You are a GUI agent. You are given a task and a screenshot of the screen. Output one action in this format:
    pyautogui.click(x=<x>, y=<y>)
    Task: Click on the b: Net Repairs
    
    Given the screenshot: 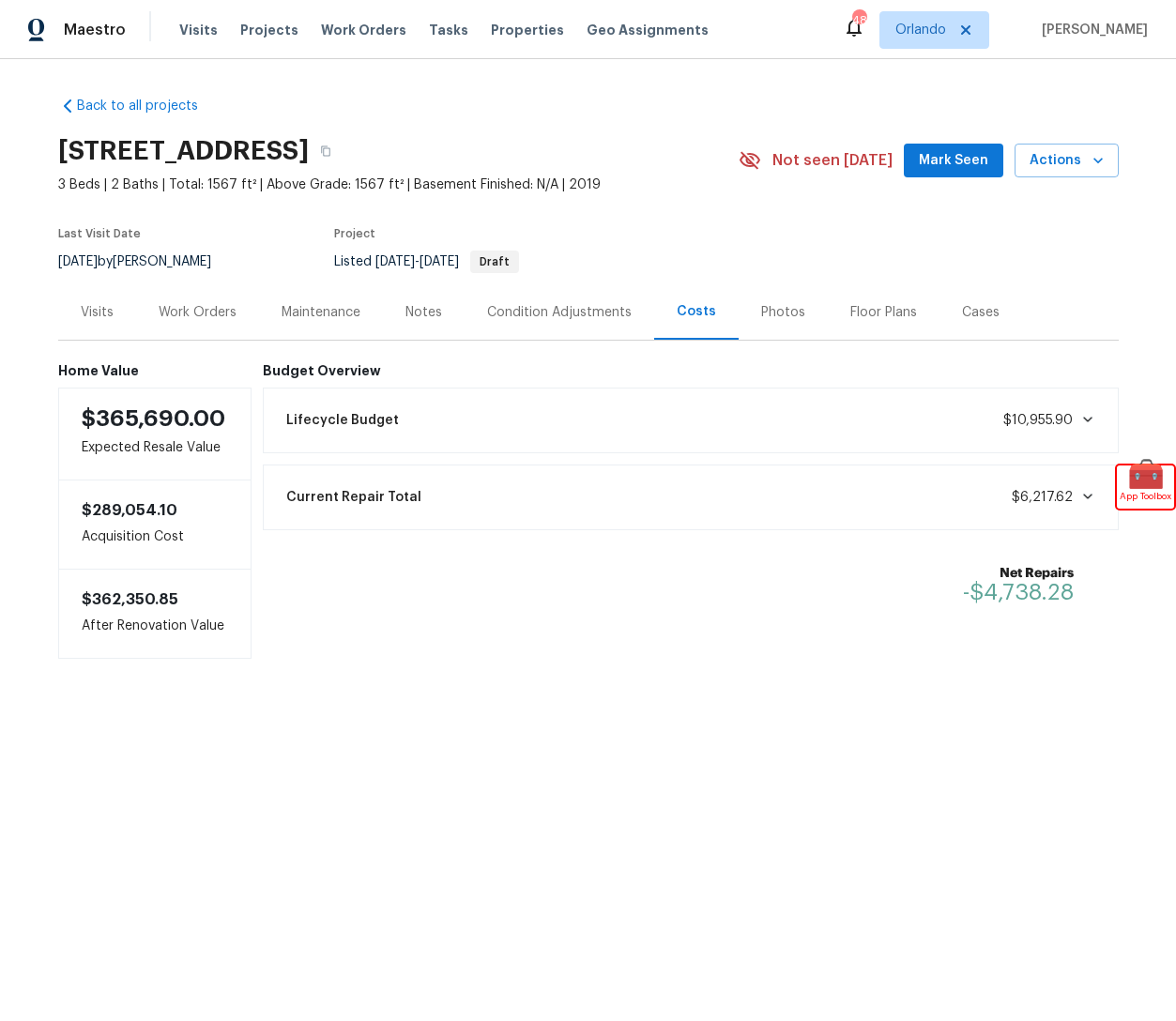 What is the action you would take?
    pyautogui.click(x=1018, y=574)
    